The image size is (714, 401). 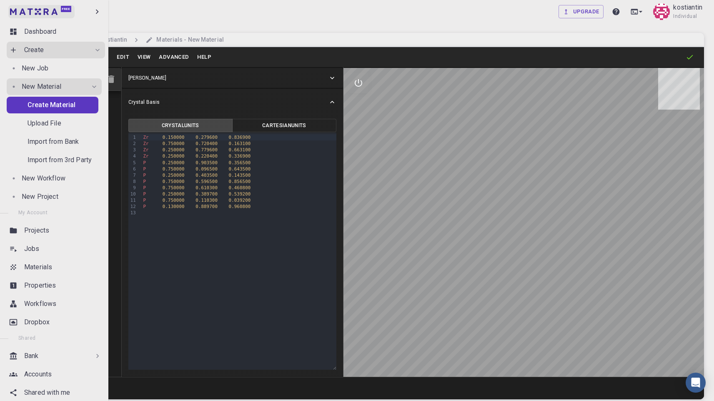 I want to click on span: 0.389700, so click(x=206, y=194).